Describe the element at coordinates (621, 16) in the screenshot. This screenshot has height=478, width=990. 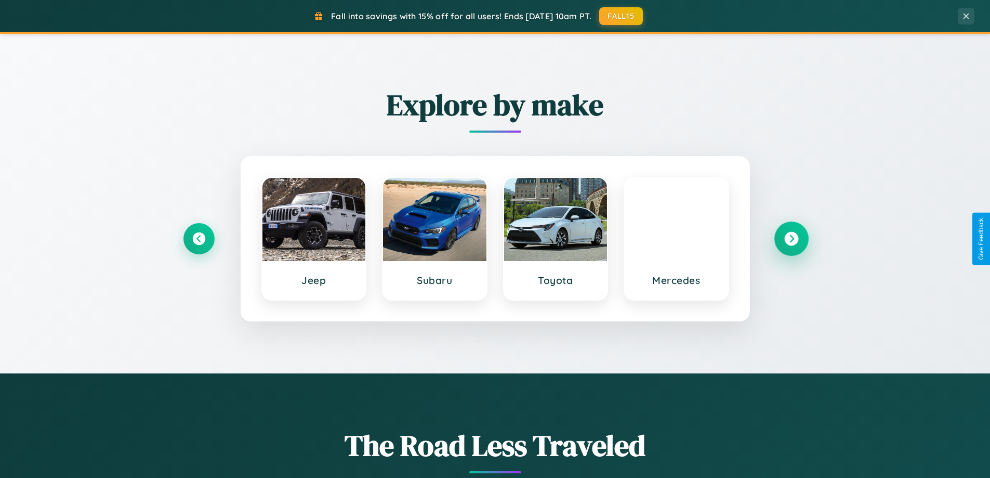
I see `button: FALL15` at that location.